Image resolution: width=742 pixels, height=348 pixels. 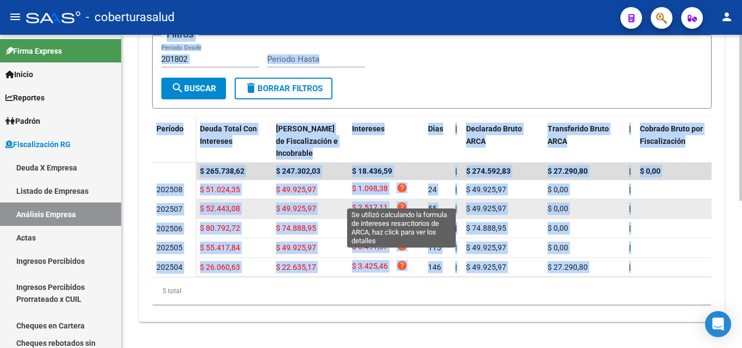 What do you see at coordinates (584, 141) in the screenshot?
I see `datatable-header-cell: Transferido Bruto ARCA` at bounding box center [584, 141].